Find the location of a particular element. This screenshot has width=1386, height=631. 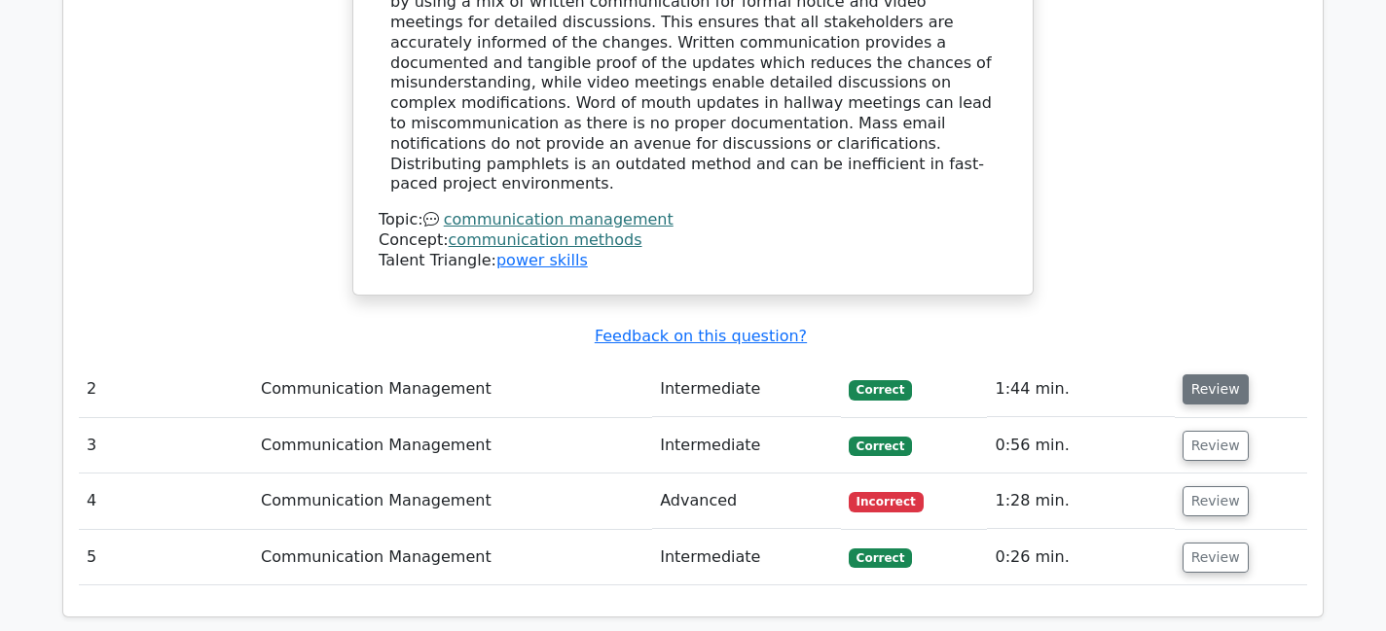

td: 3 is located at coordinates (165, 446).